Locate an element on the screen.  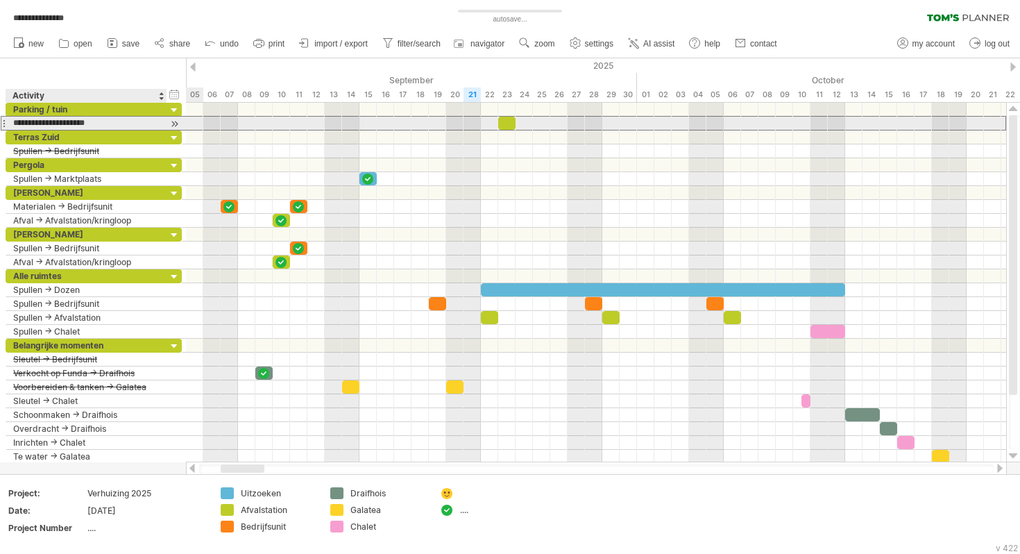
div: Sunday, 7 September 2025 is located at coordinates (229, 94).